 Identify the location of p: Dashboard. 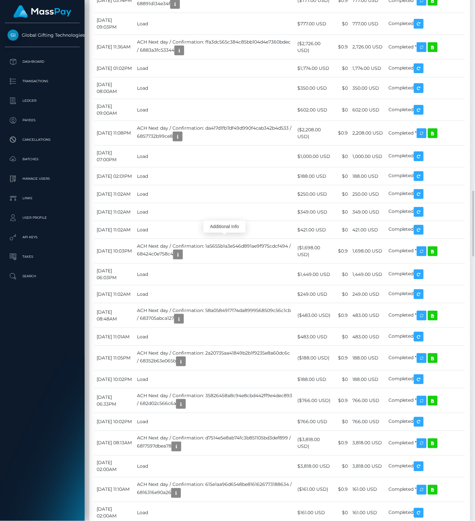
(42, 62).